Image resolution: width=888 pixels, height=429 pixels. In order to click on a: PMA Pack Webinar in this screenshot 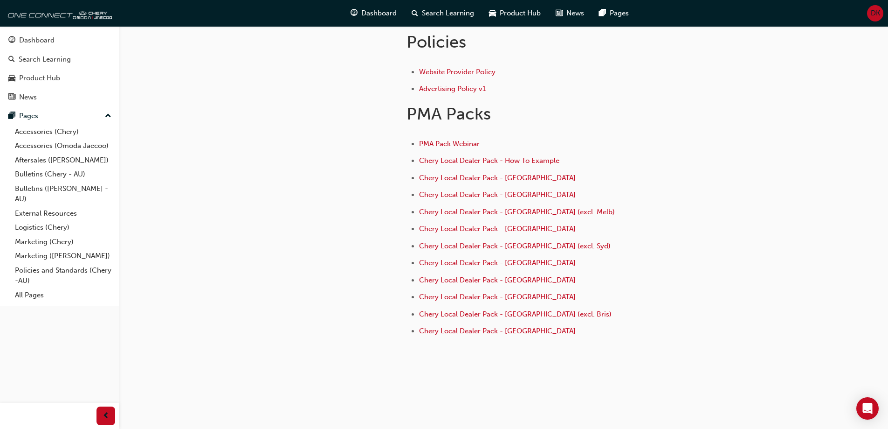, I will do `click(450, 144)`.